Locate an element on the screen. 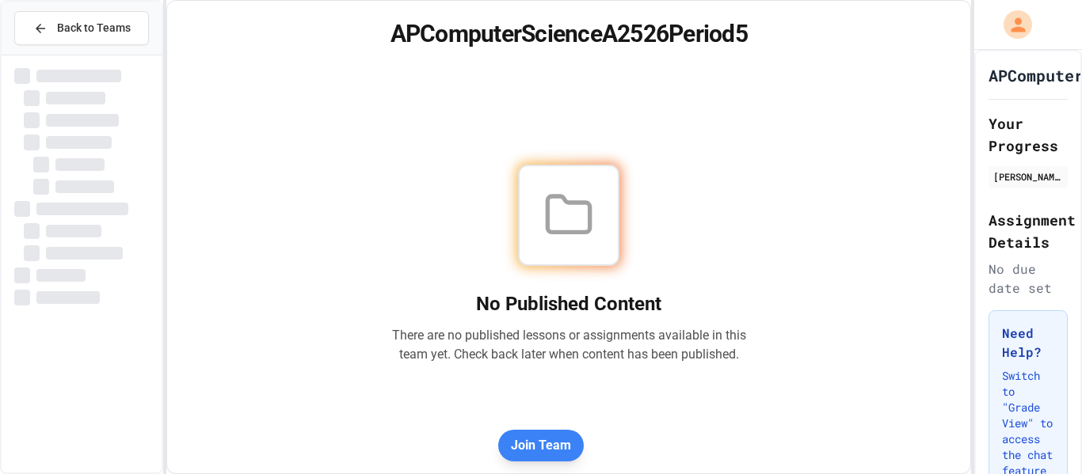 This screenshot has height=474, width=1082. div: No due date set is located at coordinates (1028, 279).